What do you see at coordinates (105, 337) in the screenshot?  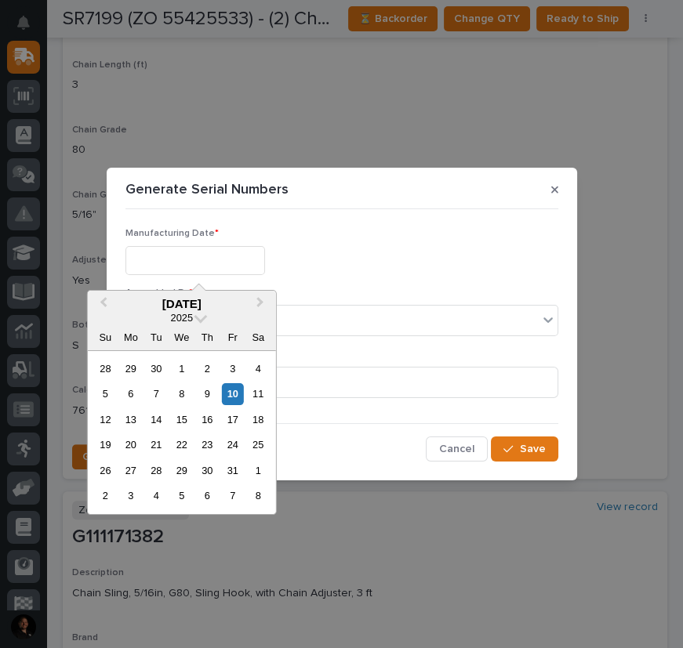 I see `div: Su` at bounding box center [105, 337].